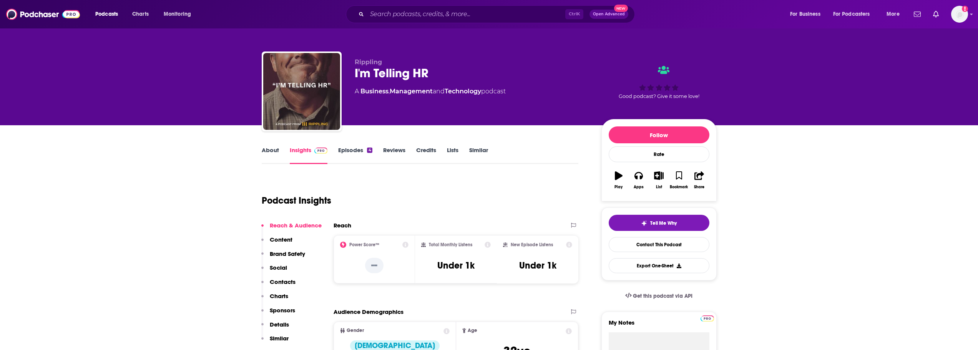  I want to click on p: Contacts, so click(283, 282).